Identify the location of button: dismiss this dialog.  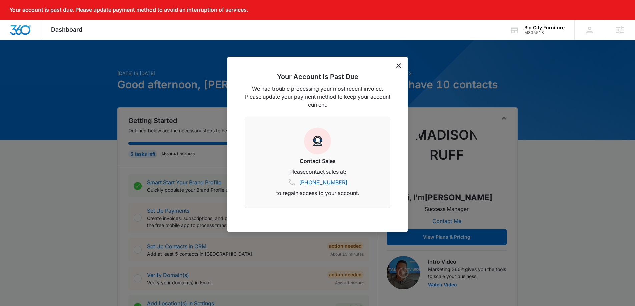
(399, 66).